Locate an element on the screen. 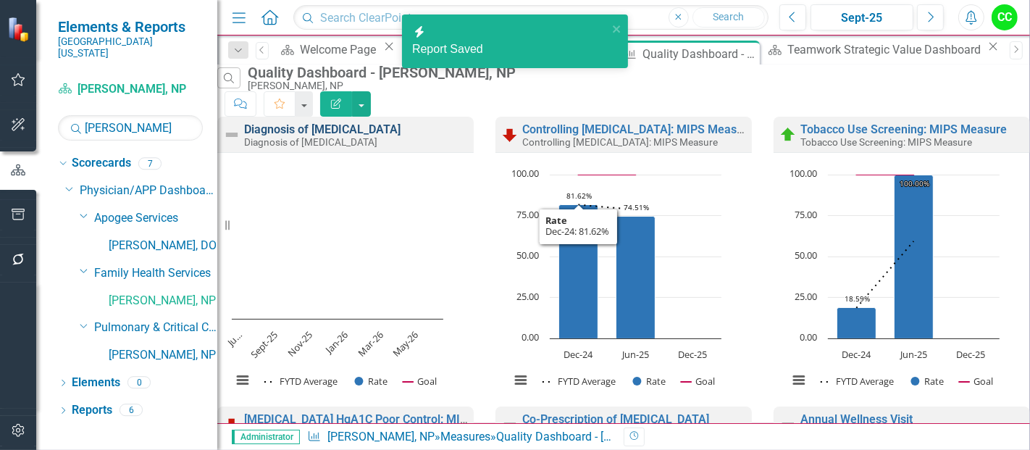 The width and height of the screenshot is (1030, 450). a: Apogee Services is located at coordinates (156, 218).